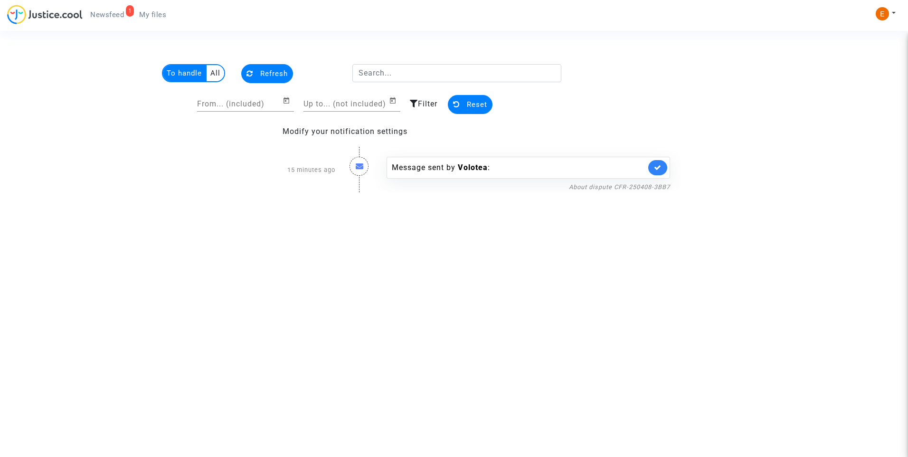  Describe the element at coordinates (130, 11) in the screenshot. I see `div: 1` at that location.